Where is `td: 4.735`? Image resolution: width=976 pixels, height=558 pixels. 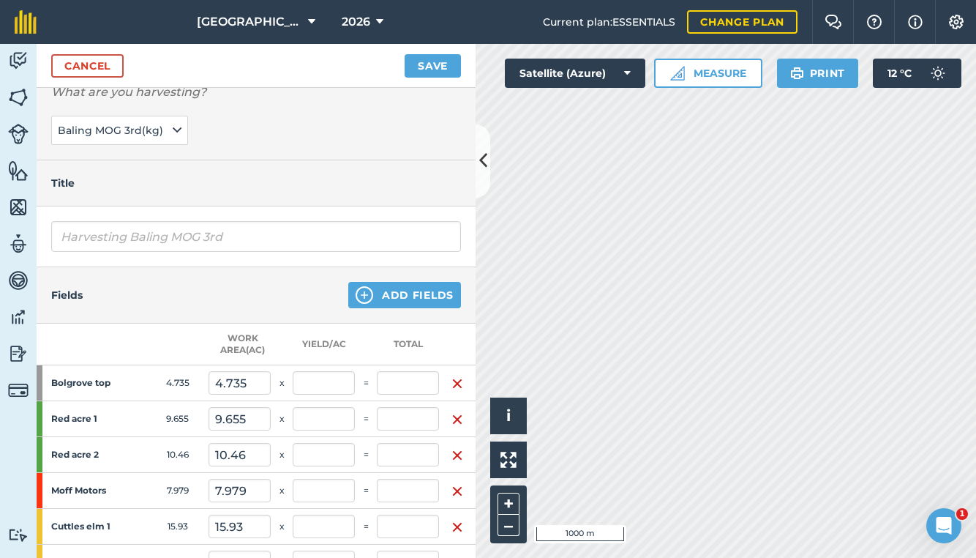 td: 4.735 is located at coordinates (177, 383).